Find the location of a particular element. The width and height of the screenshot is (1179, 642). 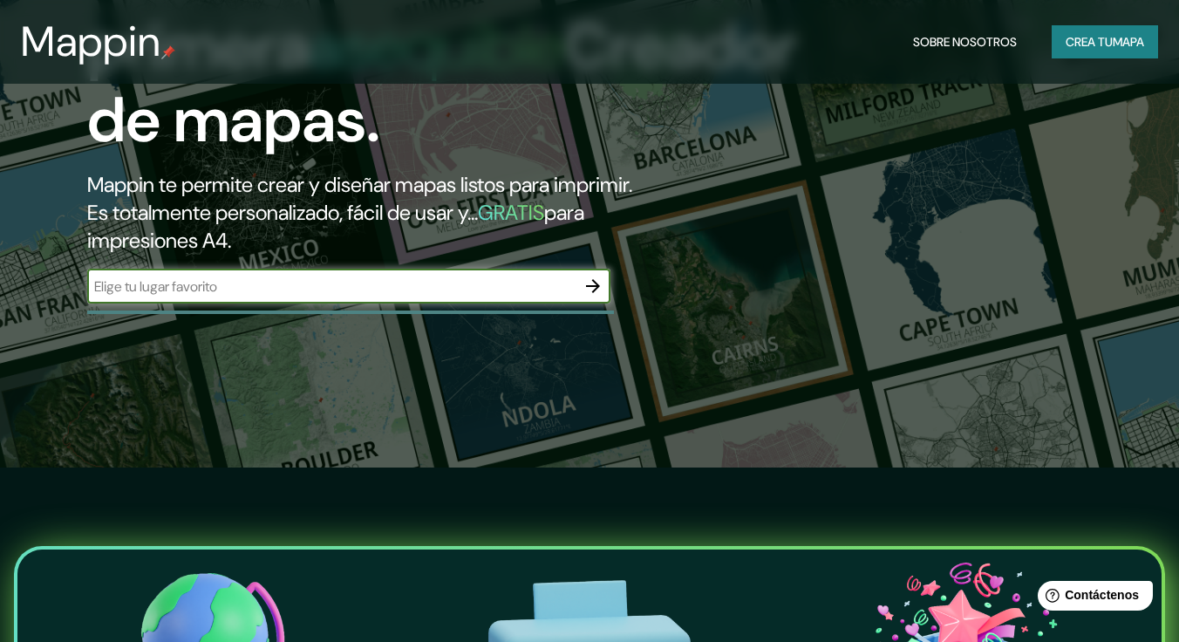

font: para impresiones A4. is located at coordinates (336, 226).